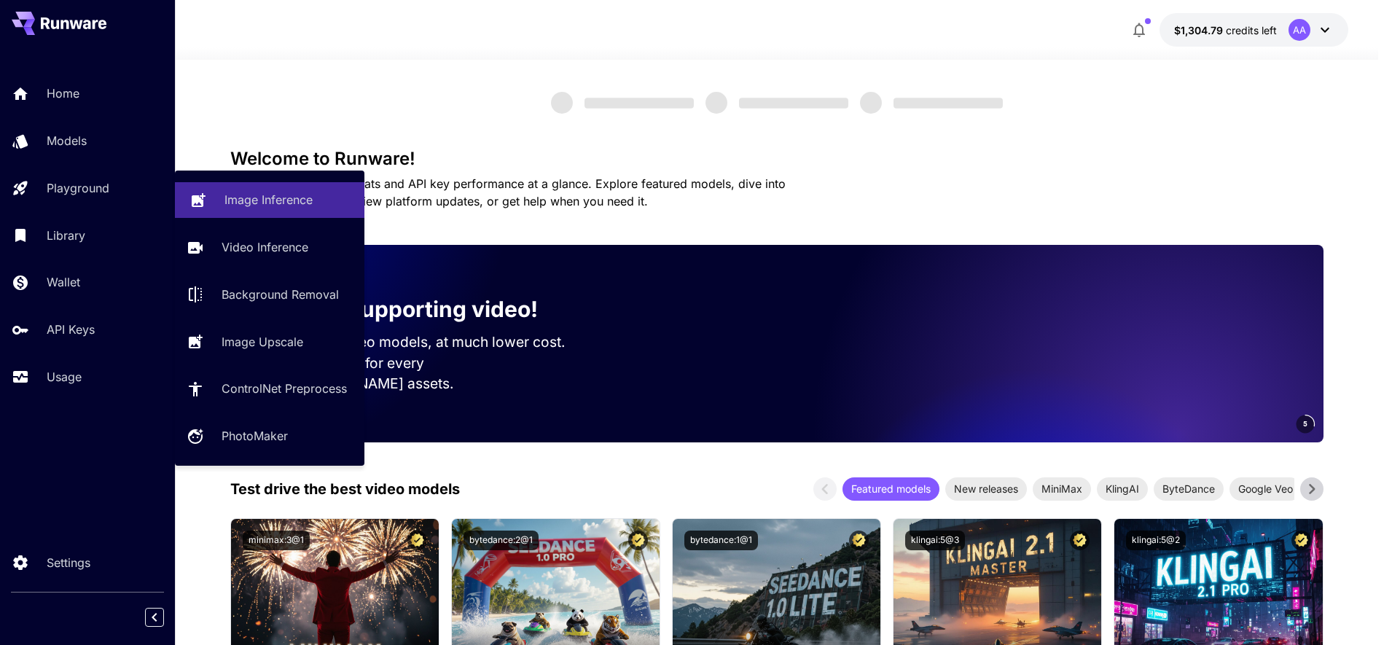 The height and width of the screenshot is (645, 1392). Describe the element at coordinates (276, 540) in the screenshot. I see `button: minimax:3@1` at that location.